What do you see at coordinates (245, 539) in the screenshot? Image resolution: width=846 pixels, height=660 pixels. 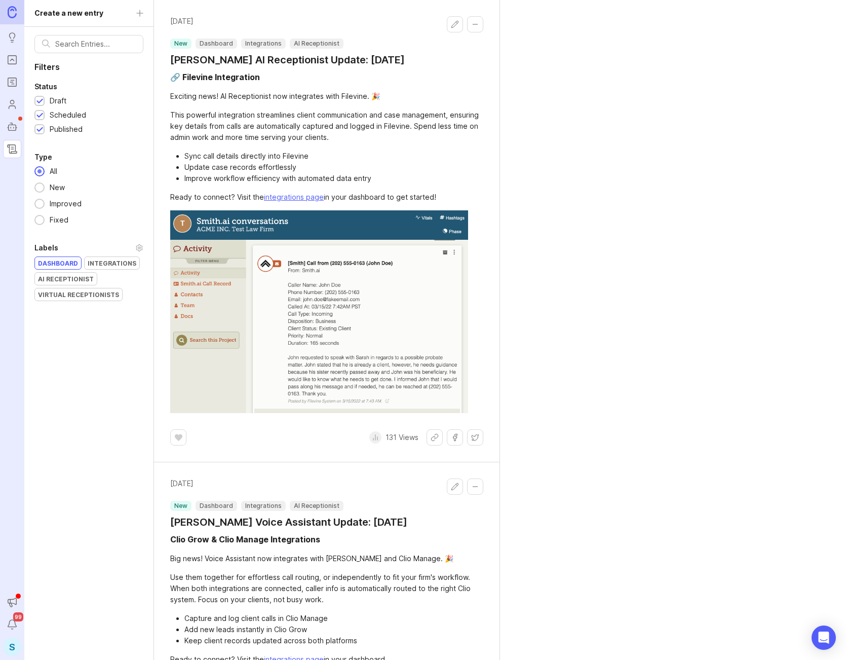 I see `div: Clio Grow & Clio Manage Integrations` at bounding box center [245, 539].